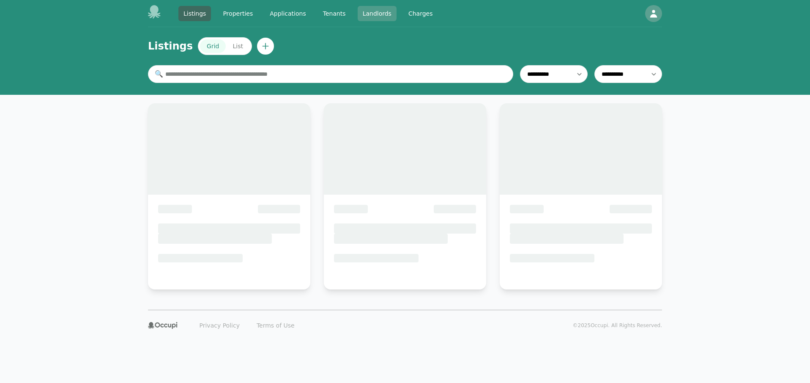 This screenshot has height=383, width=810. I want to click on button: List, so click(238, 46).